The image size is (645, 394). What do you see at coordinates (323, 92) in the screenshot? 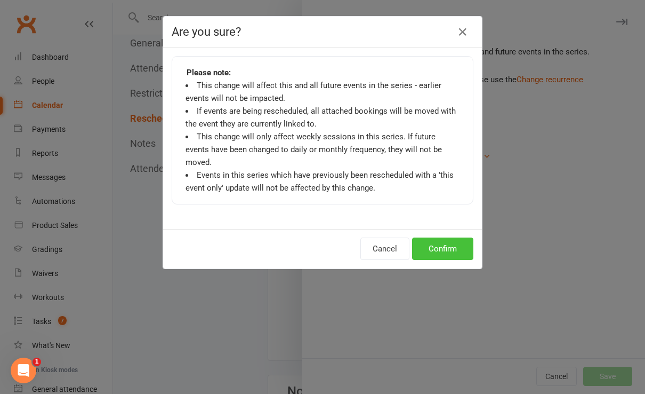
I see `li: This change will affect this and all future events in the series - earlier events will not be imp...` at bounding box center [323, 92].